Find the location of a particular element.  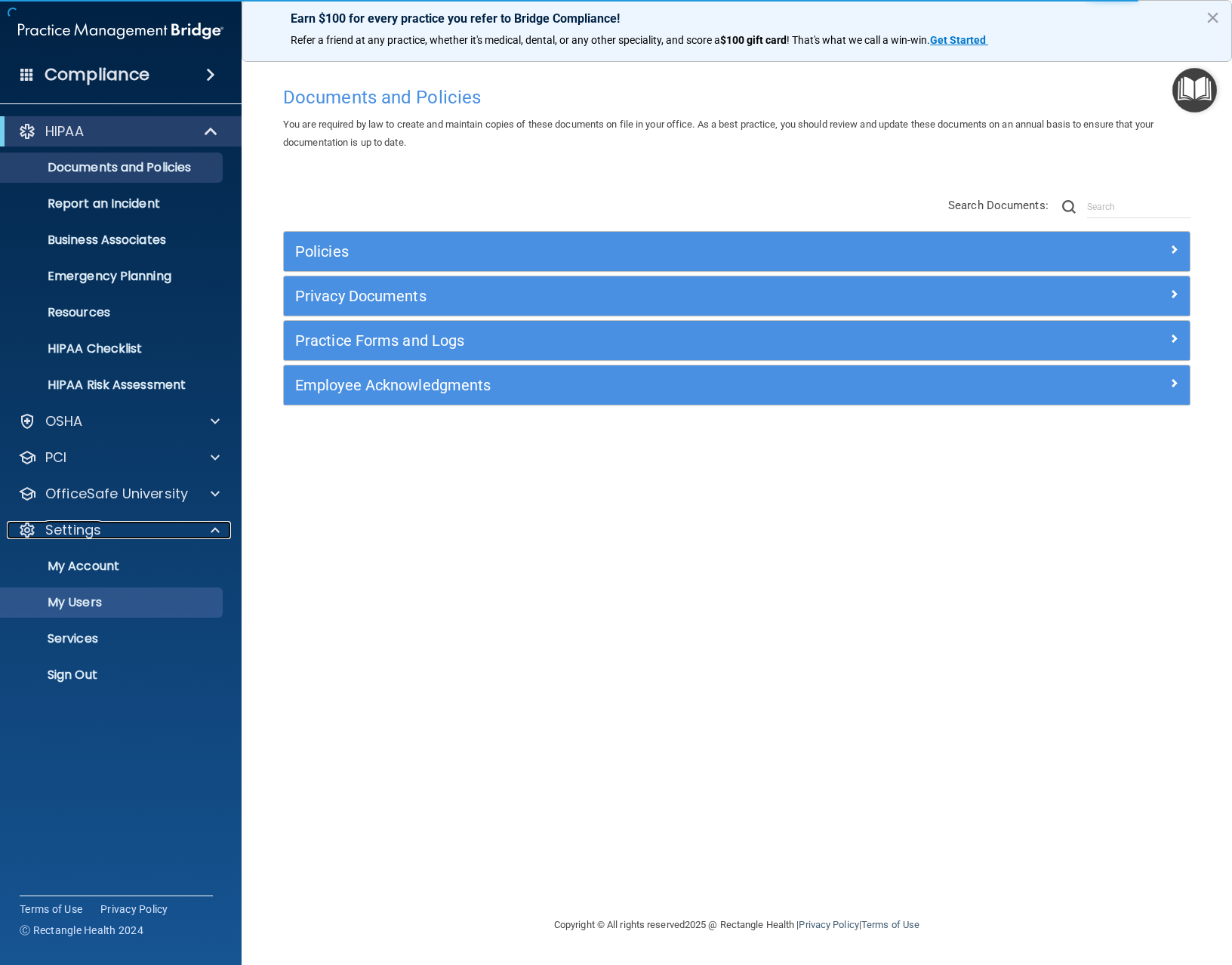

a: Get Started is located at coordinates (959, 40).